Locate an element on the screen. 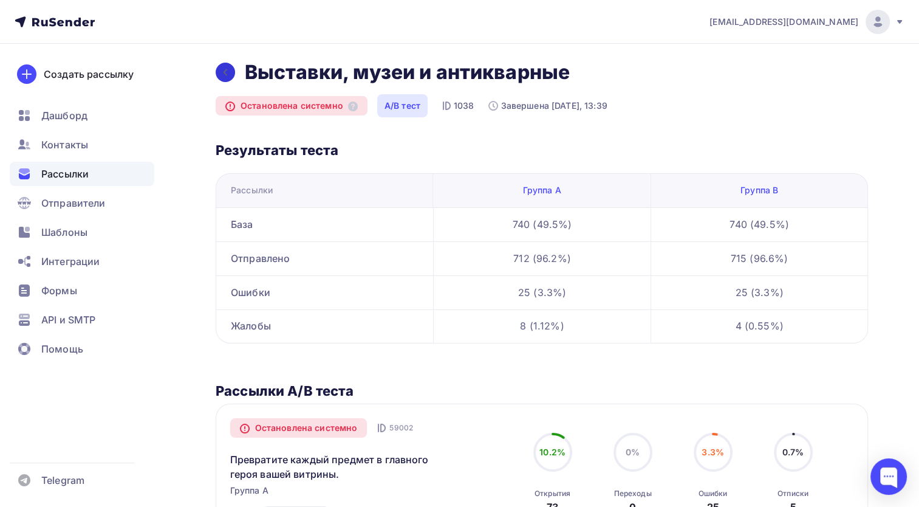 The height and width of the screenshot is (507, 919). span: Дашборд is located at coordinates (64, 115).